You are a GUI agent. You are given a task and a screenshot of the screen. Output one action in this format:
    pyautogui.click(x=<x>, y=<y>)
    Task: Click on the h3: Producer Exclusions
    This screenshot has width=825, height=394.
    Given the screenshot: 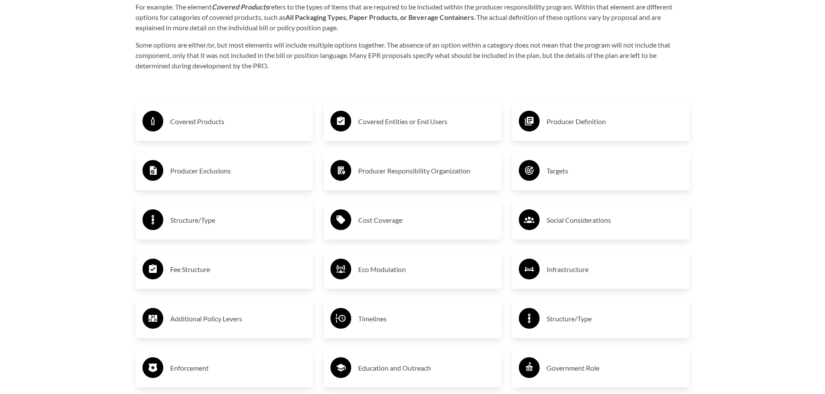 What is the action you would take?
    pyautogui.click(x=238, y=171)
    